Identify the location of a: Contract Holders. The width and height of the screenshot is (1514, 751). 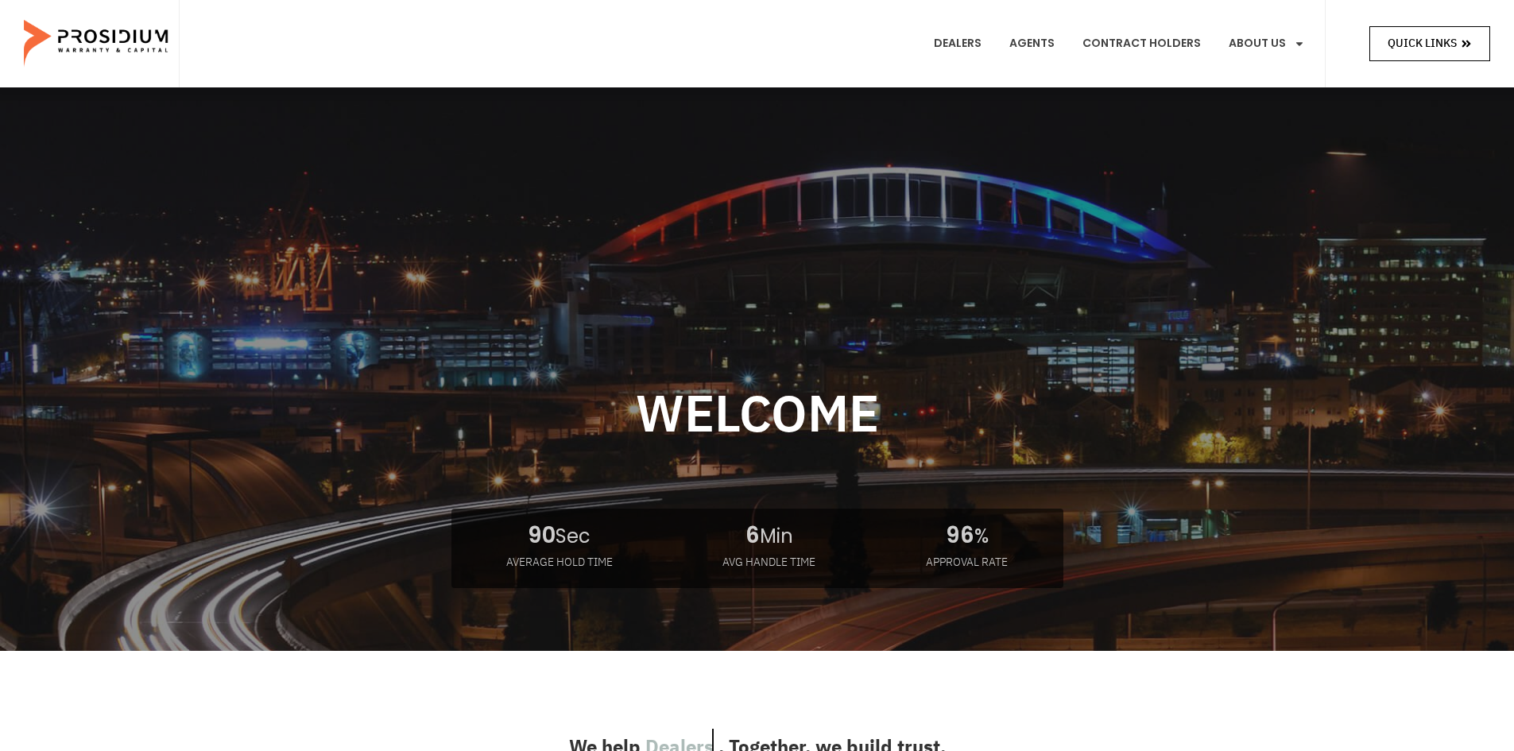
(1141, 44).